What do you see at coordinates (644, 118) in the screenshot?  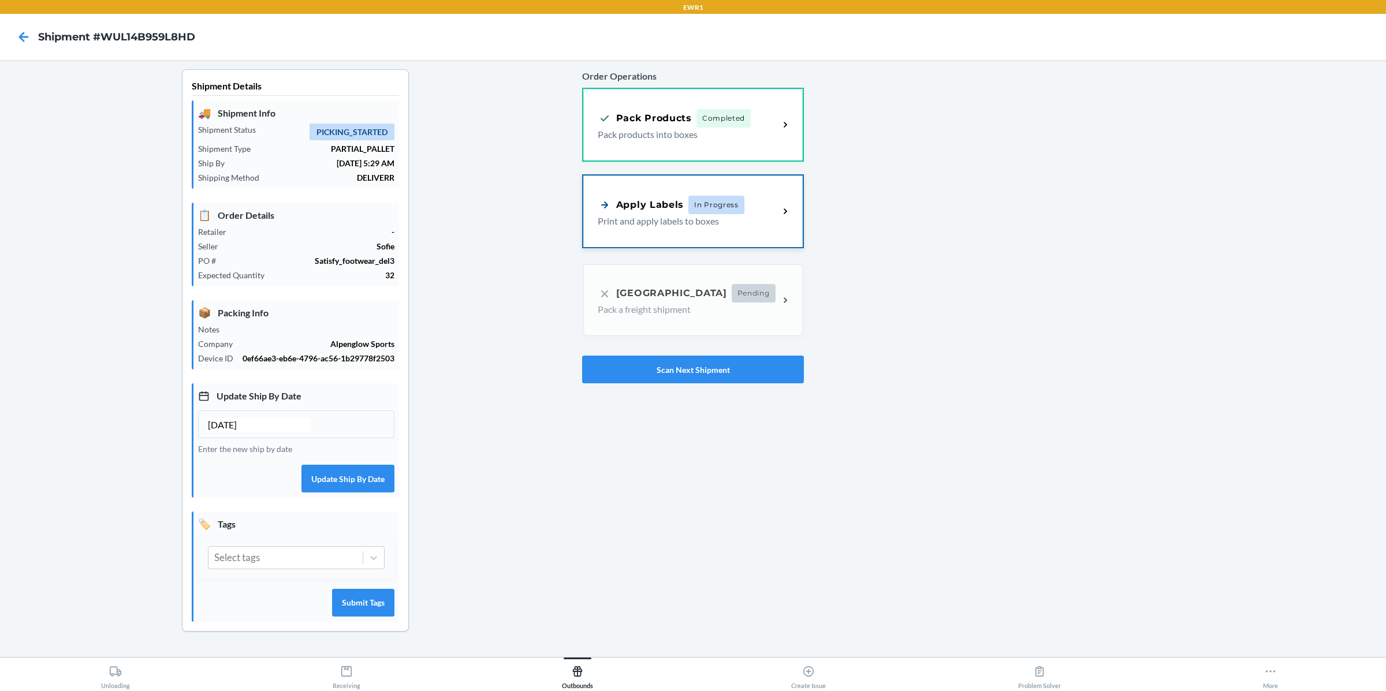 I see `div: Pack Products` at bounding box center [644, 118].